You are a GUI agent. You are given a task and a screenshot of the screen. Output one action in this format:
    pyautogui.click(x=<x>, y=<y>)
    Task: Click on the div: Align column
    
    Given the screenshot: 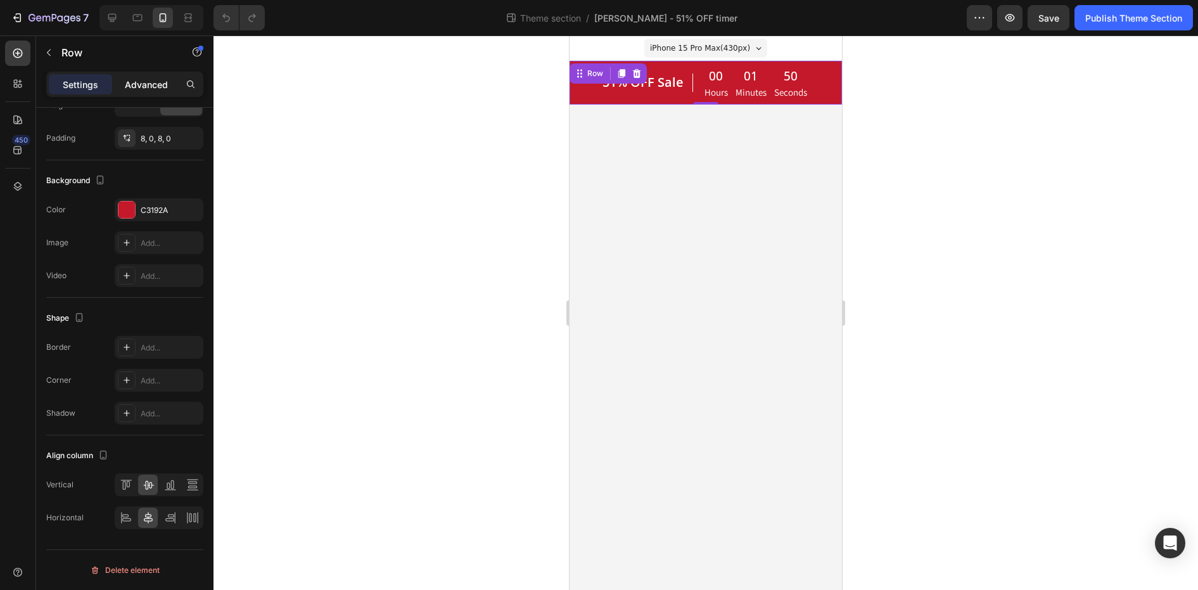 What is the action you would take?
    pyautogui.click(x=79, y=455)
    